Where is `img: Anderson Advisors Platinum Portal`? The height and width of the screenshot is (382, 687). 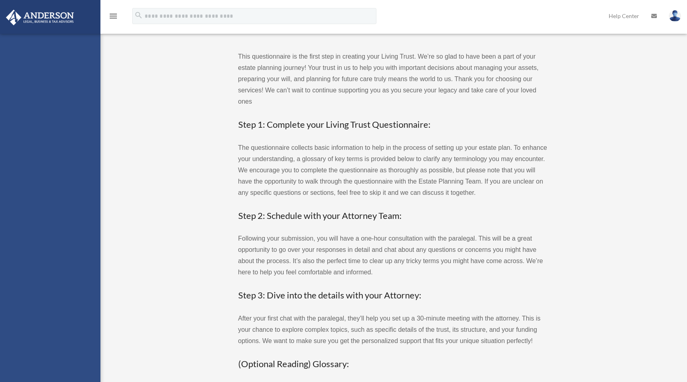
img: Anderson Advisors Platinum Portal is located at coordinates (40, 17).